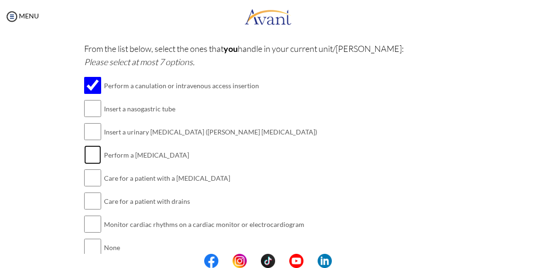  I want to click on td: Monitor cardiac rhythms on a cardiac monitor or electrocardiogram, so click(210, 224).